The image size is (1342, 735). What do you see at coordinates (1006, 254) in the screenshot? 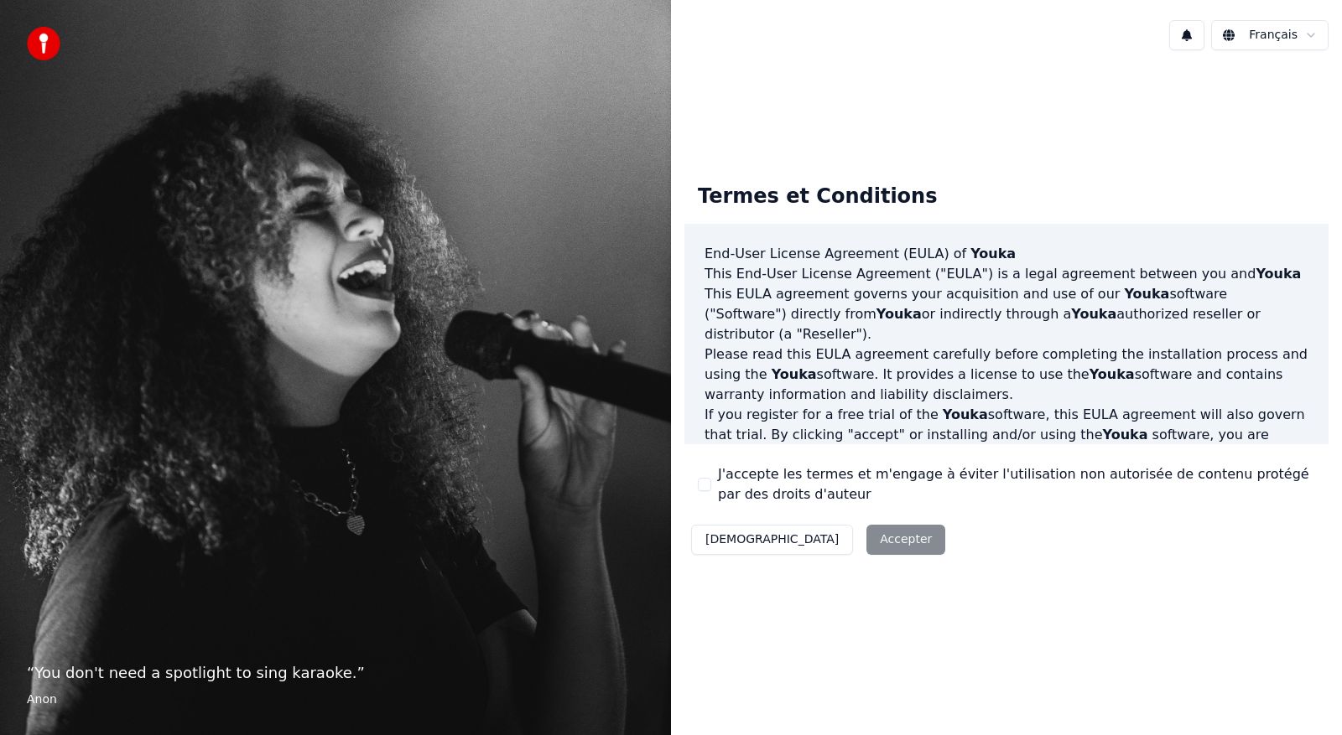
I see `h3: End-User License Agreement (EULA) of` at bounding box center [1006, 254].